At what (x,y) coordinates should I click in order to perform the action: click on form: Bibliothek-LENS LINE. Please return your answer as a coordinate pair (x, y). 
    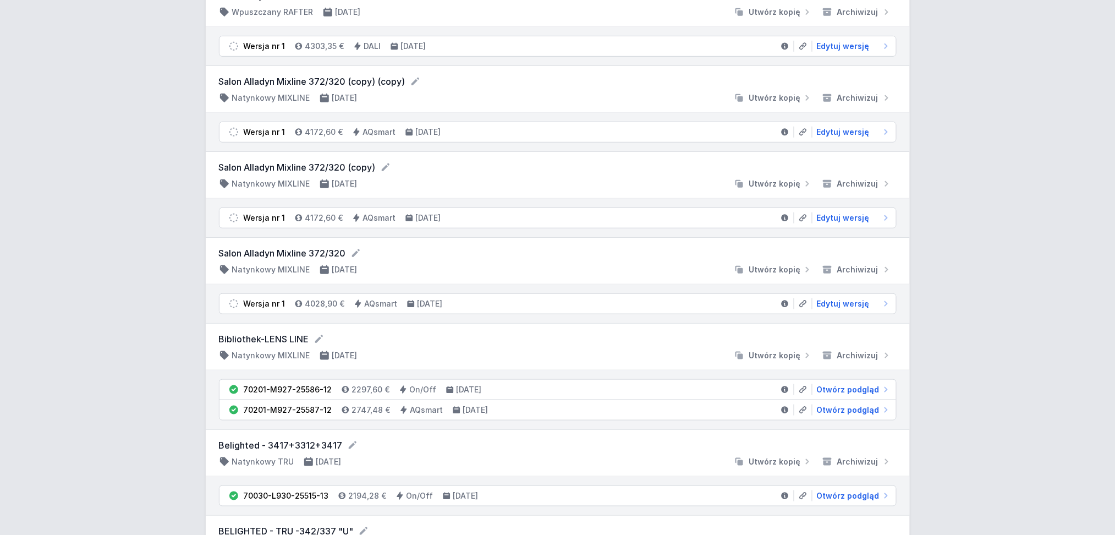
    Looking at the image, I should click on (558, 339).